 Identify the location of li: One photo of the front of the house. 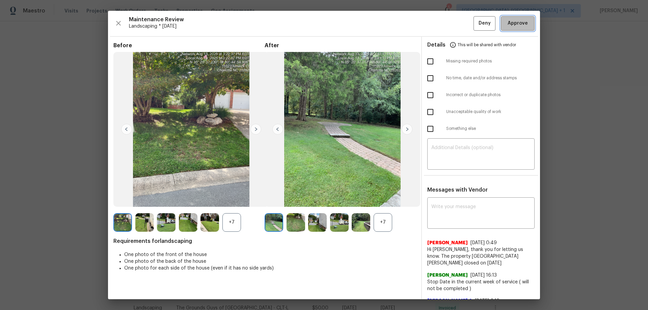
(270, 255).